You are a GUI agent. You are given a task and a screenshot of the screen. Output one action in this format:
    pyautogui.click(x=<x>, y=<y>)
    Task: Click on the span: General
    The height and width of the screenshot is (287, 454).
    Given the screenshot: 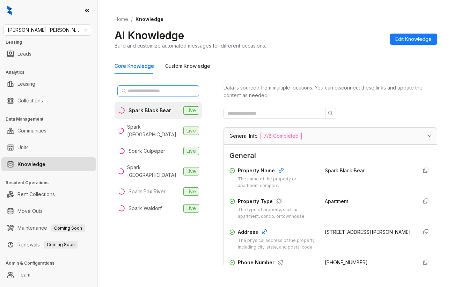 What is the action you would take?
    pyautogui.click(x=331, y=156)
    